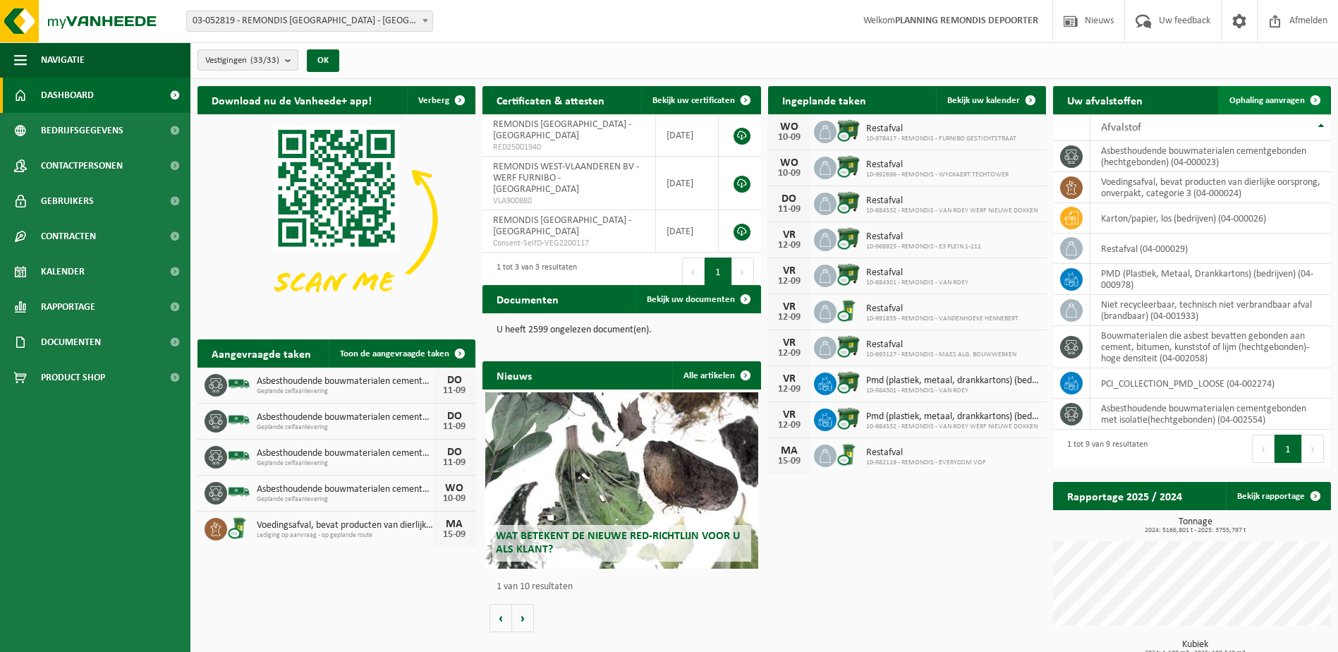  What do you see at coordinates (1273, 100) in the screenshot?
I see `a: Ophaling aanvragen` at bounding box center [1273, 100].